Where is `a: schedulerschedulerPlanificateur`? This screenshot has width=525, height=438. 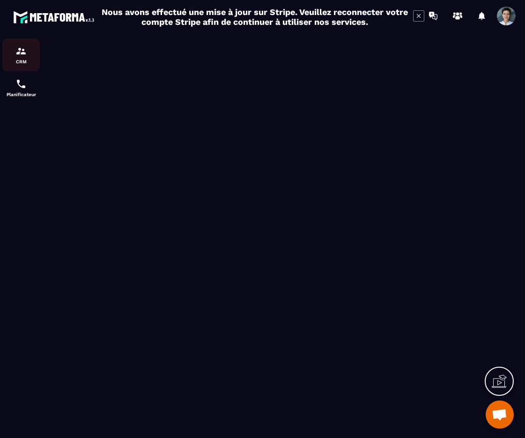 a: schedulerschedulerPlanificateur is located at coordinates (21, 88).